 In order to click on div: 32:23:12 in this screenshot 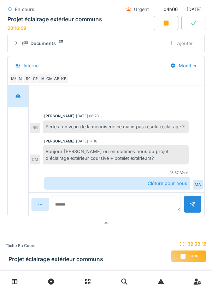, I will do `click(189, 244)`.